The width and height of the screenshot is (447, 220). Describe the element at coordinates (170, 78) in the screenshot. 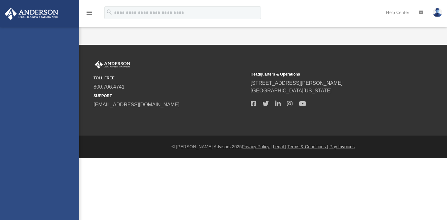

I see `small: TOLL FREE` at that location.